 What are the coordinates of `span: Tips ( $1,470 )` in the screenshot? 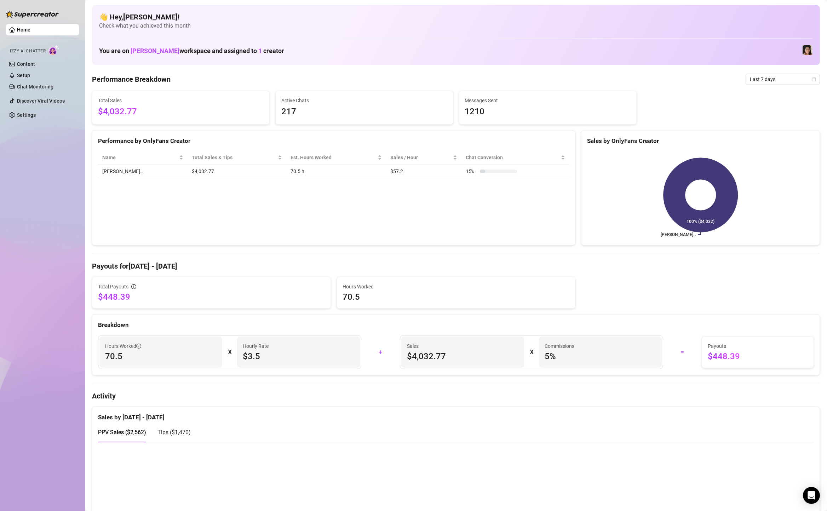 It's located at (174, 432).